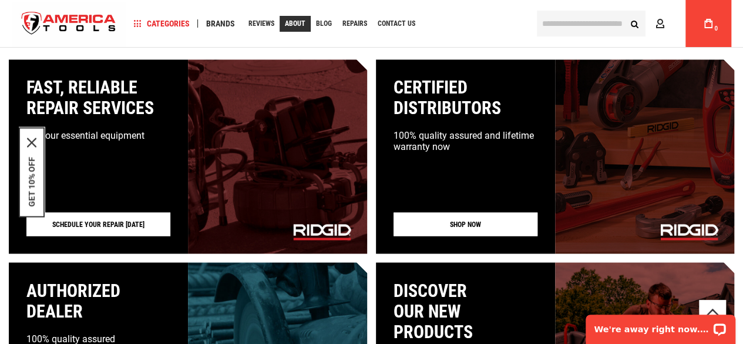 The image size is (743, 344). I want to click on div: 100% quality assured, so click(98, 338).